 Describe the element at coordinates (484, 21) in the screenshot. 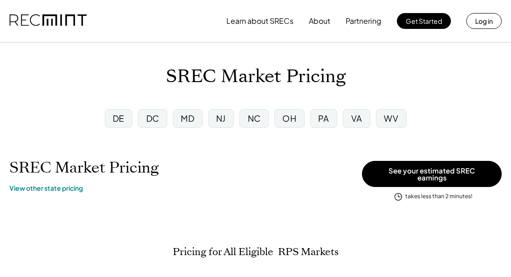

I see `button: Log in` at that location.